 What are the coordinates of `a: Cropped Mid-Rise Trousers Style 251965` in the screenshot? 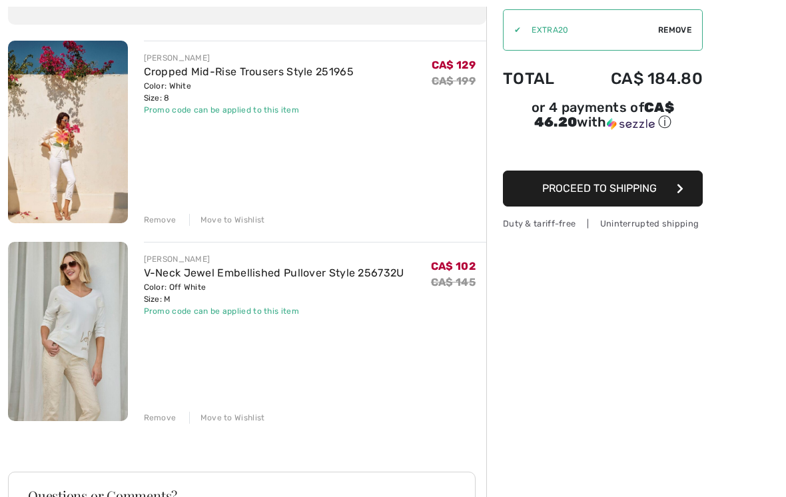 It's located at (248, 71).